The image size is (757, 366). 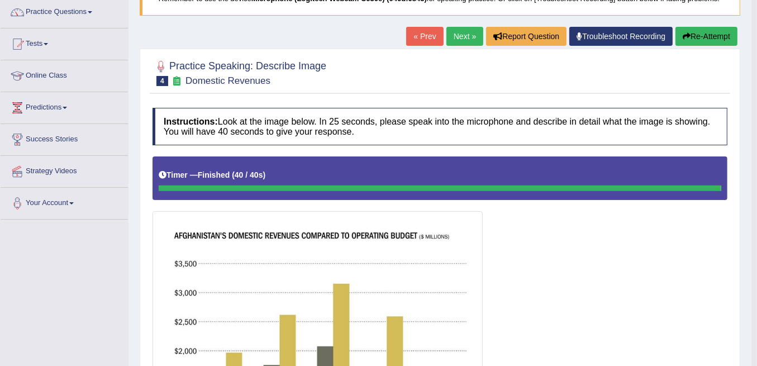 I want to click on span: 4, so click(x=162, y=81).